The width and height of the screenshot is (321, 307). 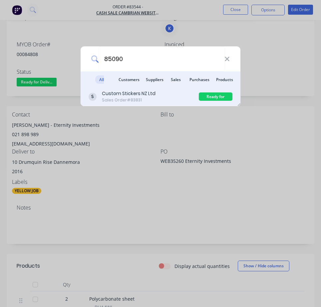 What do you see at coordinates (176, 79) in the screenshot?
I see `span: Sales` at bounding box center [176, 79].